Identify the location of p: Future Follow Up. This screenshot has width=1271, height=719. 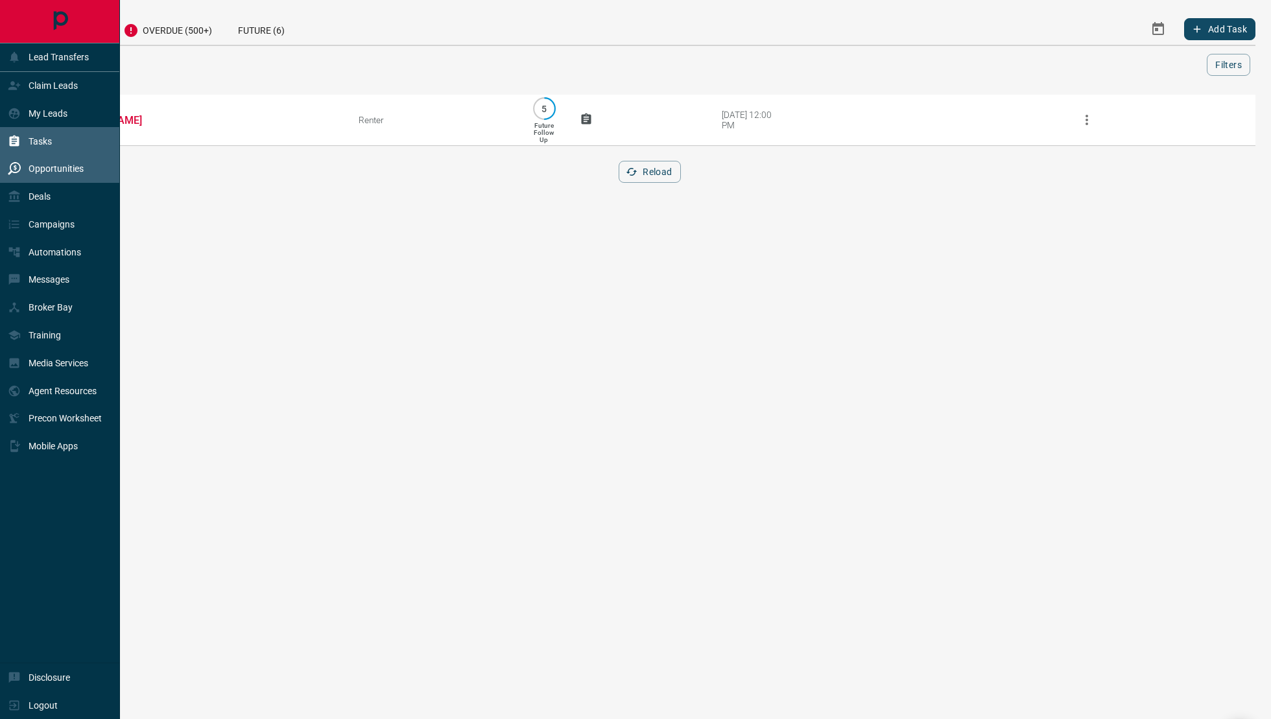
(544, 132).